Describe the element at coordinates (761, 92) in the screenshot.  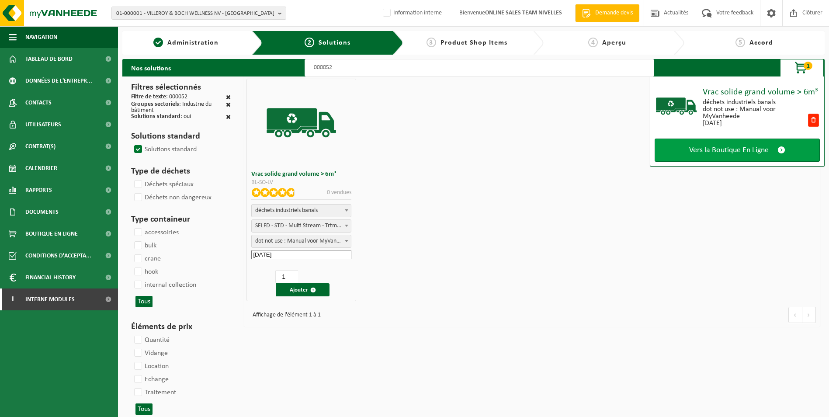
I see `div: Vrac solide grand volume > 6m³` at that location.